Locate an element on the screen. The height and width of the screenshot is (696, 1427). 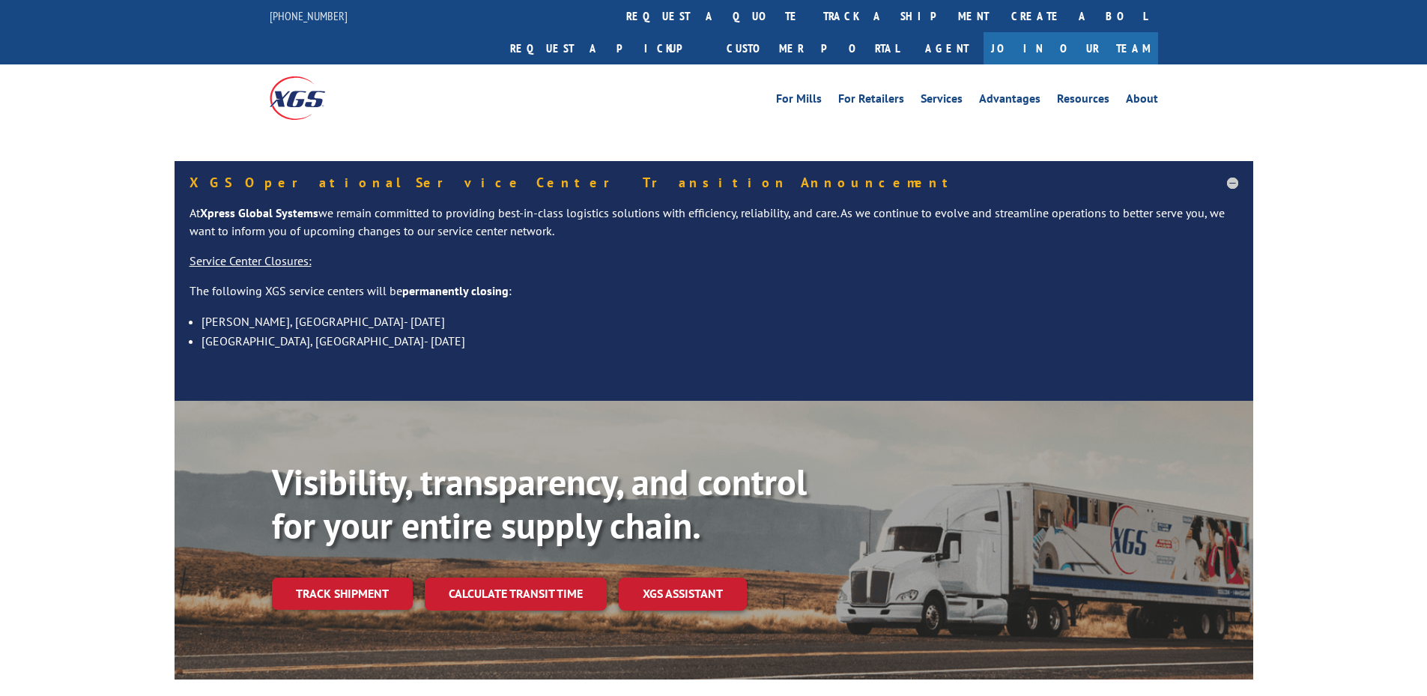
a: Agent is located at coordinates (947, 48).